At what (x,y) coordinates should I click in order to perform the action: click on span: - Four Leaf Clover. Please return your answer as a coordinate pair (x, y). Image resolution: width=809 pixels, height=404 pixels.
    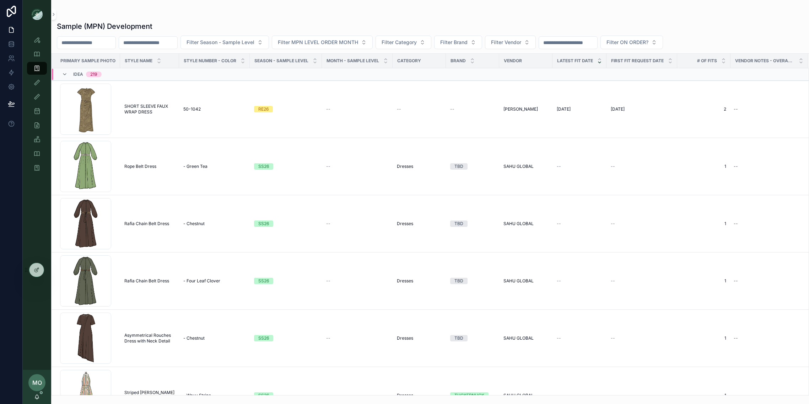
    Looking at the image, I should click on (202, 281).